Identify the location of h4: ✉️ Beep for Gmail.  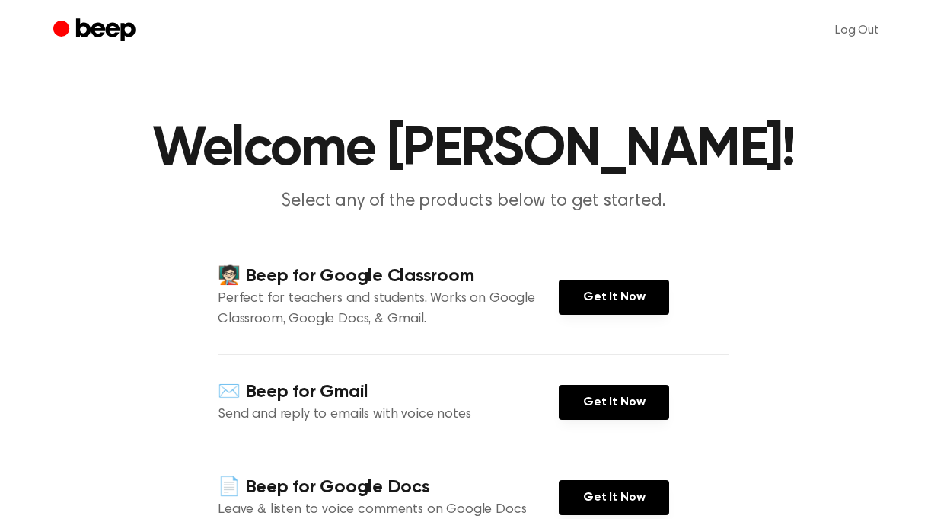
(388, 391).